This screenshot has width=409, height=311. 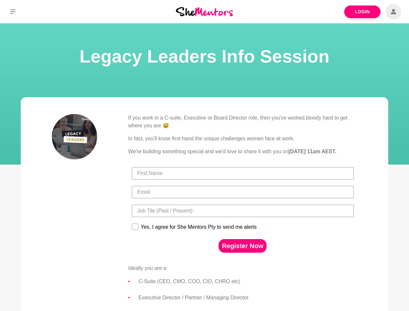 What do you see at coordinates (243, 268) in the screenshot?
I see `p: Ideally you are a:` at bounding box center [243, 268].